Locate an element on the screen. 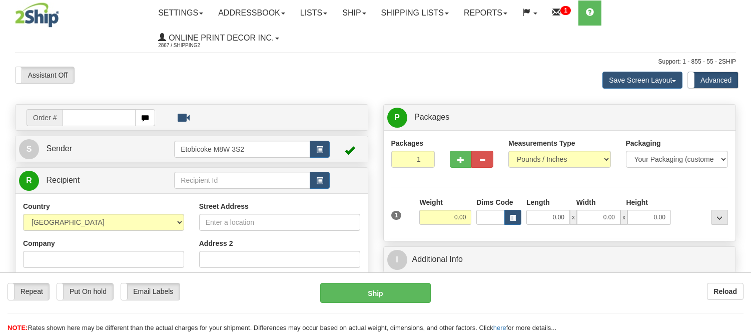 The width and height of the screenshot is (751, 333). input: Enter a location is located at coordinates (280, 222).